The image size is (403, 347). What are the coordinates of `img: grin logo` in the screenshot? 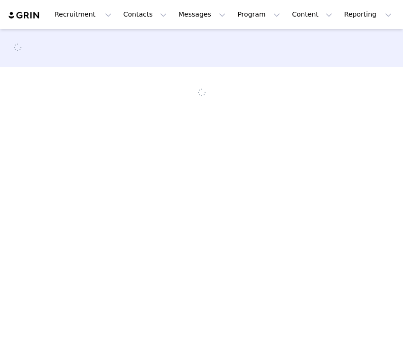 It's located at (24, 15).